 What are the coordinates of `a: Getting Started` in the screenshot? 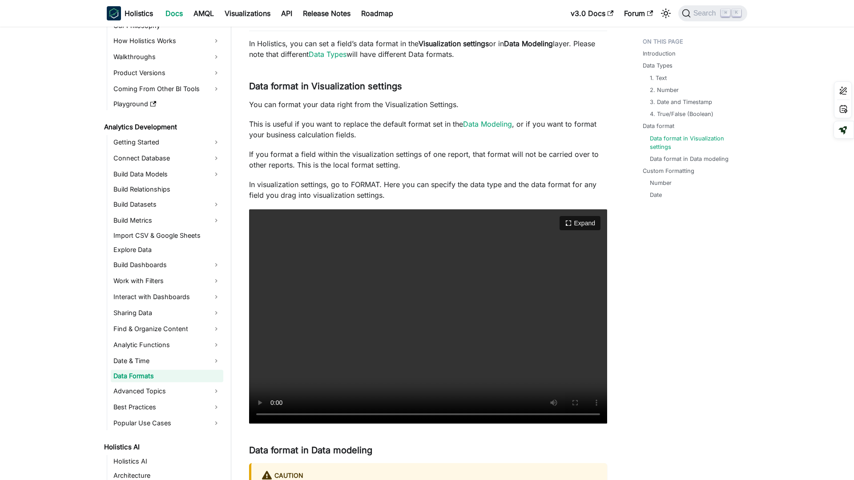 It's located at (167, 142).